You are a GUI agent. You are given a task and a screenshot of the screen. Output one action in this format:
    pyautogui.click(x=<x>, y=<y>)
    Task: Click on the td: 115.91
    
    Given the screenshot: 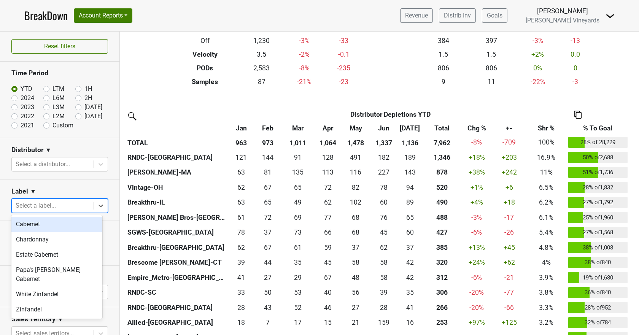 What is the action you would take?
    pyautogui.click(x=356, y=173)
    